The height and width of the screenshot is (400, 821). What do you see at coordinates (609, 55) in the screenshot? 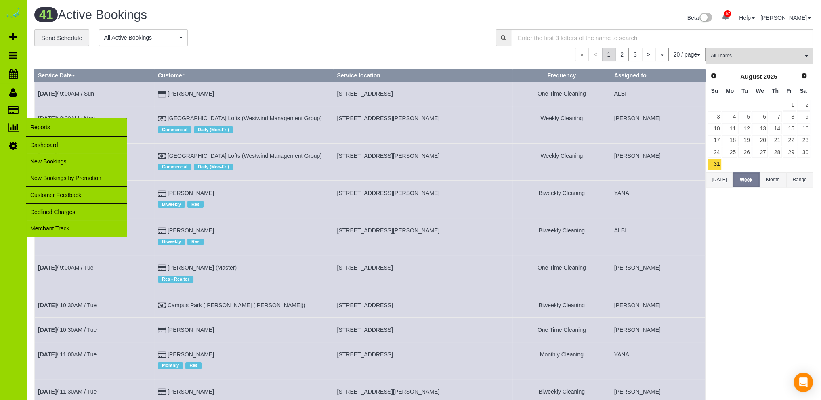
I see `span: 1` at bounding box center [609, 55].